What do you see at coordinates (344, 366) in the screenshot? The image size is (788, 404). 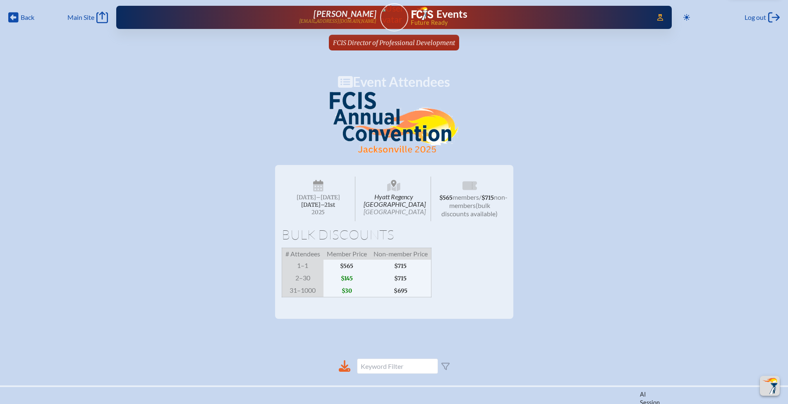 I see `div: Download to CSV` at bounding box center [344, 366].